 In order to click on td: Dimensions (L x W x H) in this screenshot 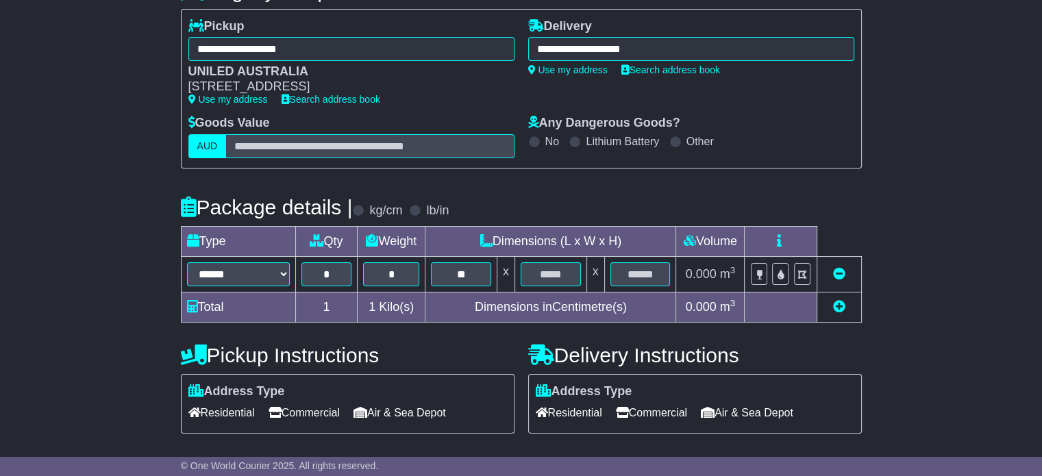, I will do `click(551, 241)`.